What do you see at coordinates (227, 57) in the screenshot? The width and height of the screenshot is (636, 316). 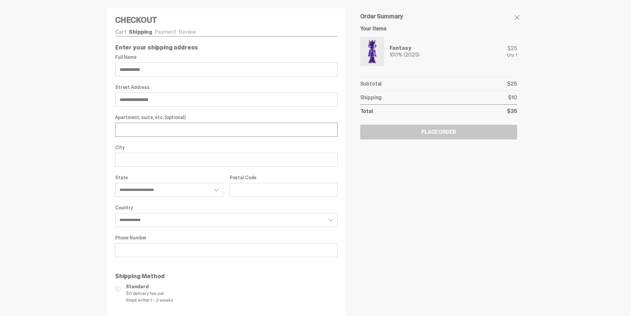 I see `label: Full Name` at bounding box center [227, 57].